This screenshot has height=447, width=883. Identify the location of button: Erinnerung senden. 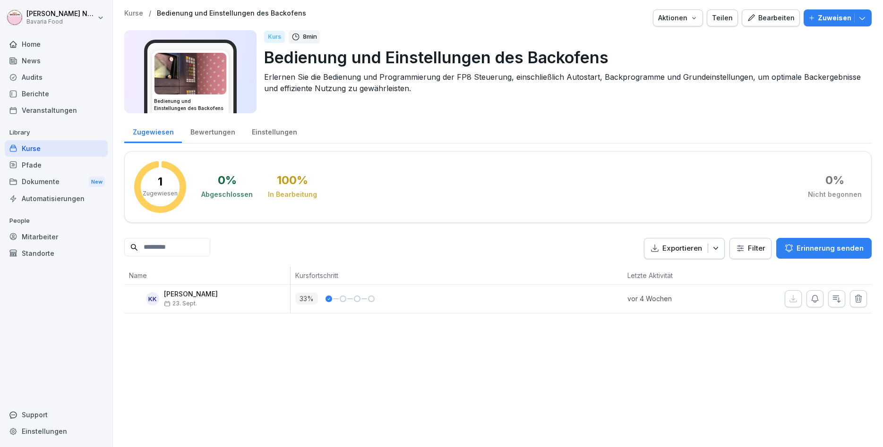
(824, 248).